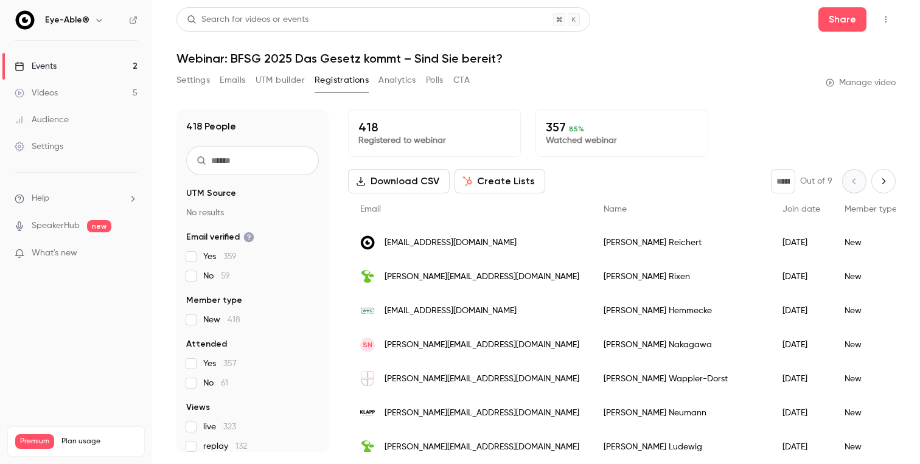 This screenshot has height=464, width=920. What do you see at coordinates (248, 19) in the screenshot?
I see `div: Search for videos or events` at bounding box center [248, 19].